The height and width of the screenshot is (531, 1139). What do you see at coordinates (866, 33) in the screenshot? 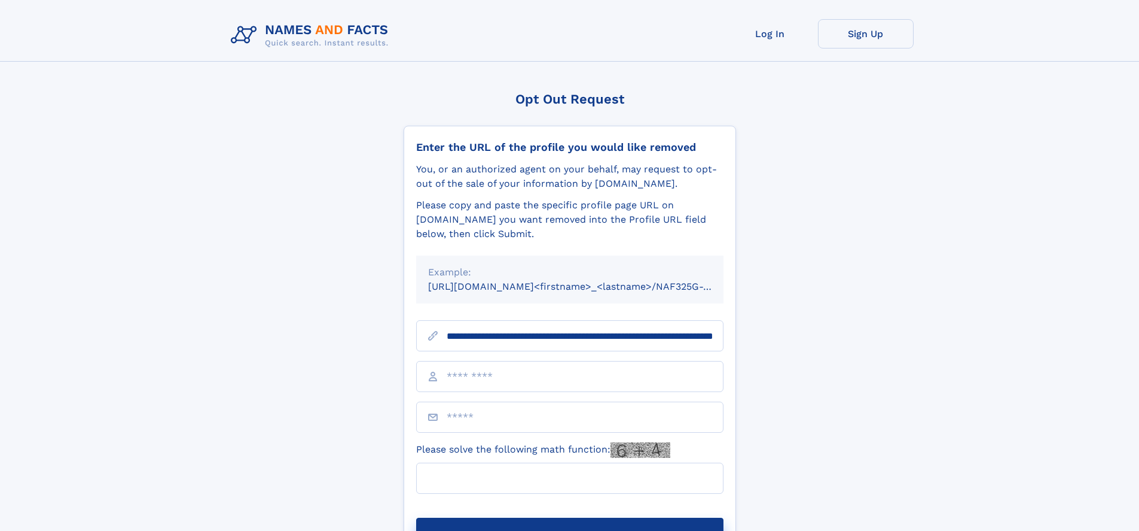
I see `a: Sign Up` at bounding box center [866, 33].